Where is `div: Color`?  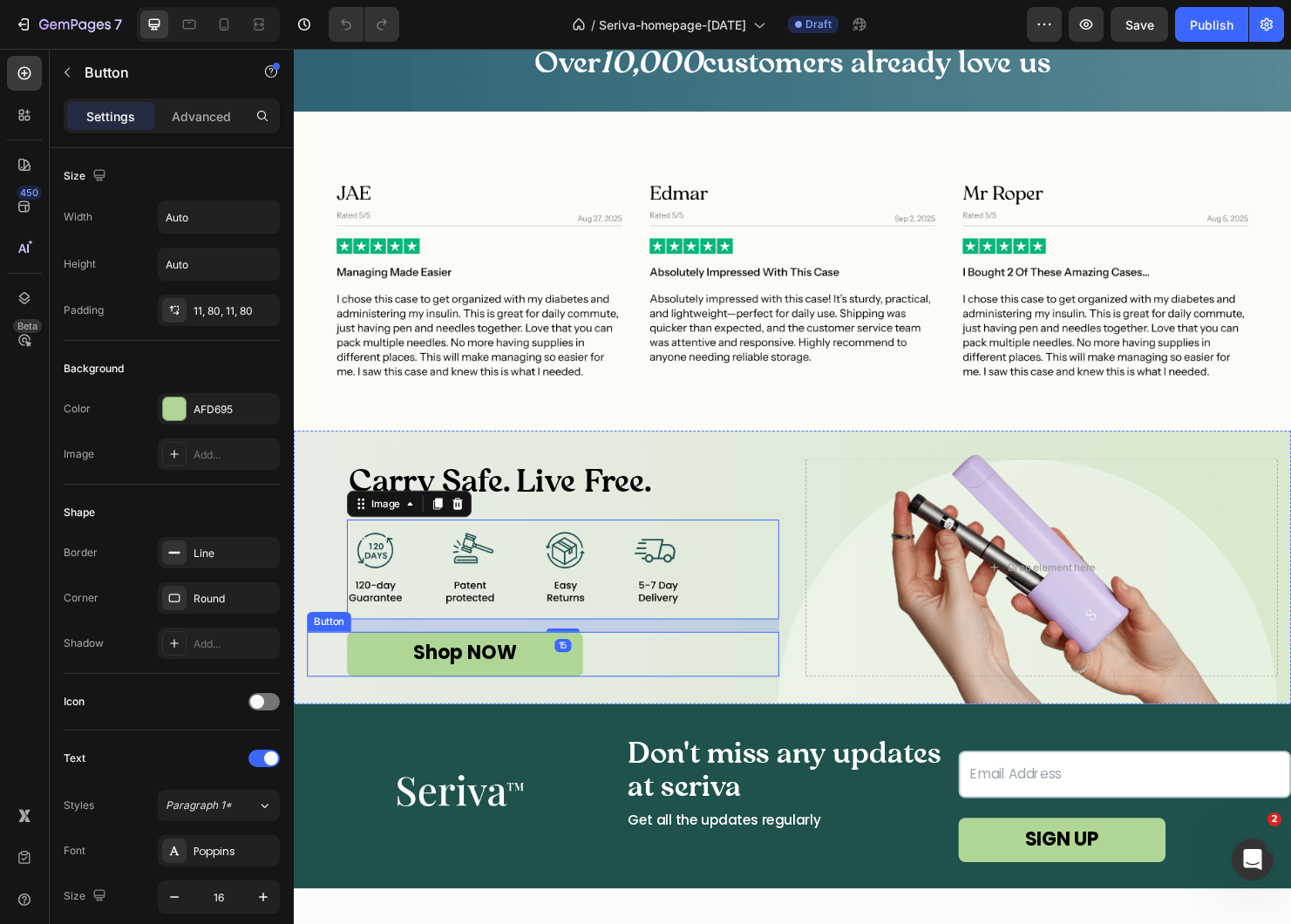
div: Color is located at coordinates (77, 409).